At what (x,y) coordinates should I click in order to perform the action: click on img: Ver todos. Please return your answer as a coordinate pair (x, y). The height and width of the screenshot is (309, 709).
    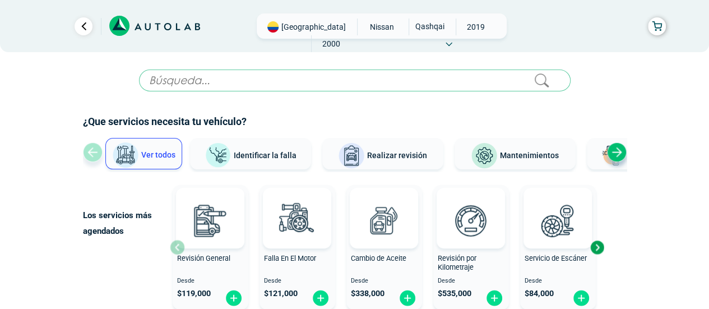
    Looking at the image, I should click on (126, 155).